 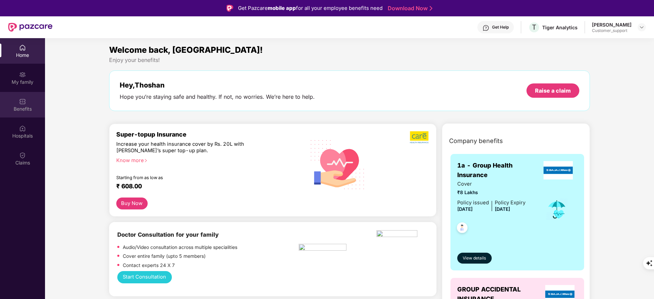 I want to click on div: Get Pazcare for all your employee benefits need, so click(x=310, y=8).